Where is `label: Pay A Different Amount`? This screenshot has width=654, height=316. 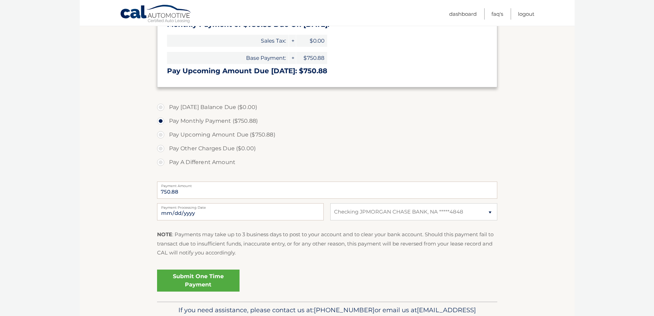
label: Pay A Different Amount is located at coordinates (327, 162).